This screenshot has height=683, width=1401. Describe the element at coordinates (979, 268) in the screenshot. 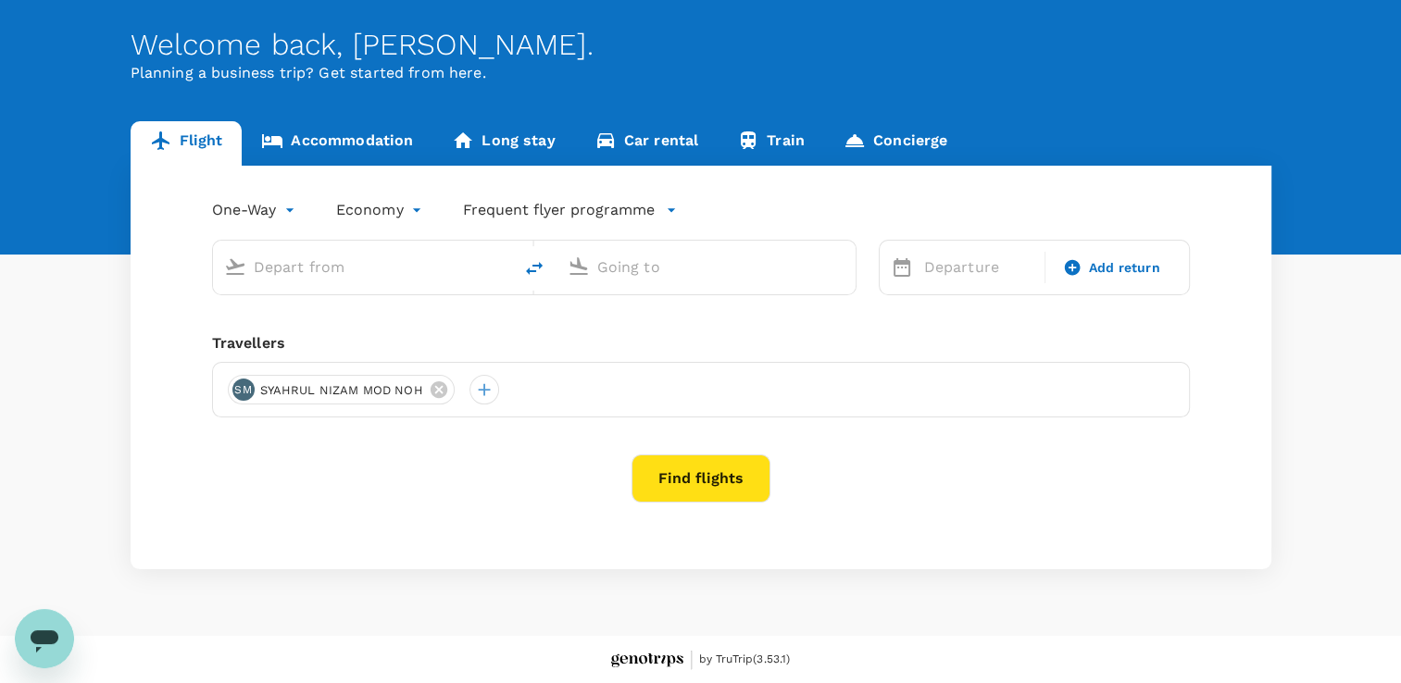

I see `p: Departure` at that location.